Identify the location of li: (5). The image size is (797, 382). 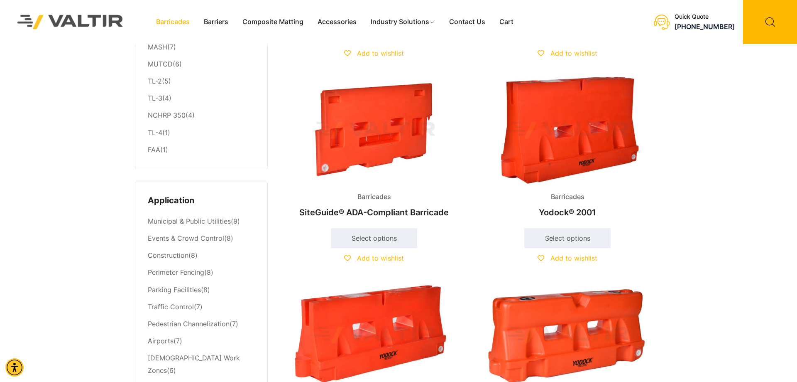
(201, 81).